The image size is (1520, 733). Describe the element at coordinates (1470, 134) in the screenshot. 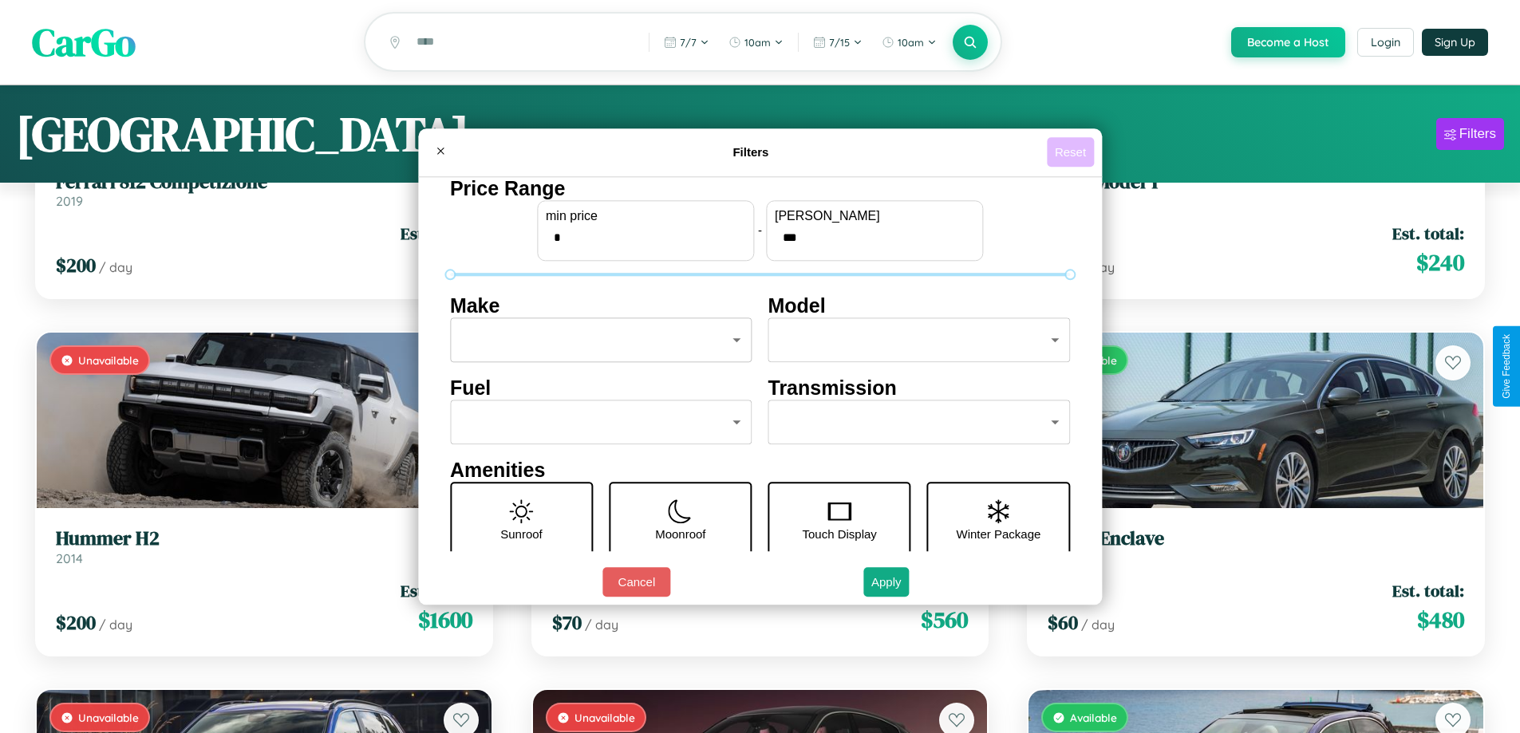

I see `button: Filters` at that location.